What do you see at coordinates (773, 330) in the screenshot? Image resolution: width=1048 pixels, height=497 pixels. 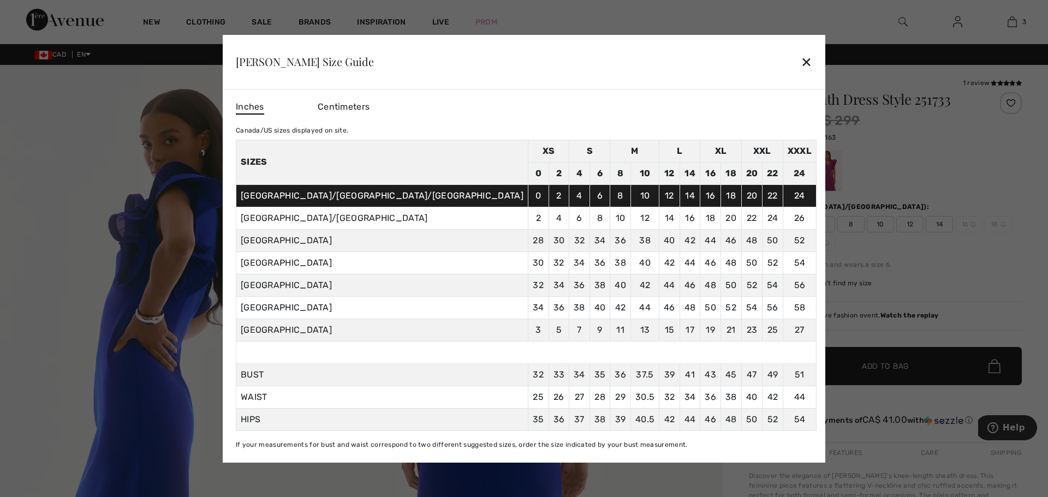 I see `td: 25` at bounding box center [773, 330].